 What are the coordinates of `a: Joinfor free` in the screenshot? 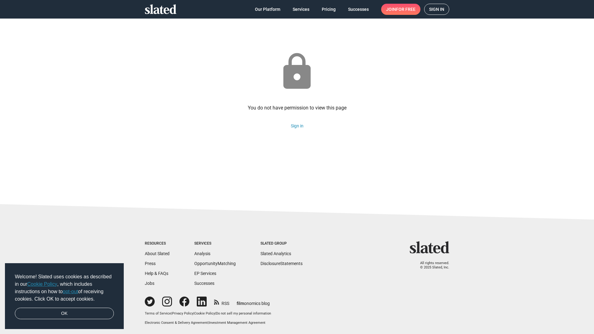 It's located at (400, 9).